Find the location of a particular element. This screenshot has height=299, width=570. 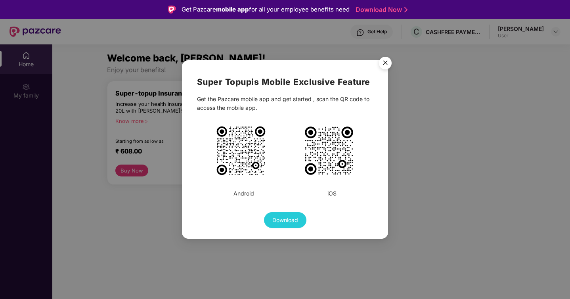

img: PiA8c3ZnIHdpZHRoPSIxMDE1IiBoZWlnaHQ9IjEwMTUiIHZpZXdCb3g9Ii0xIC0xIDM1IDM1IiB4bWxucz0iaHR0cDovL3d3d... is located at coordinates (241, 151).